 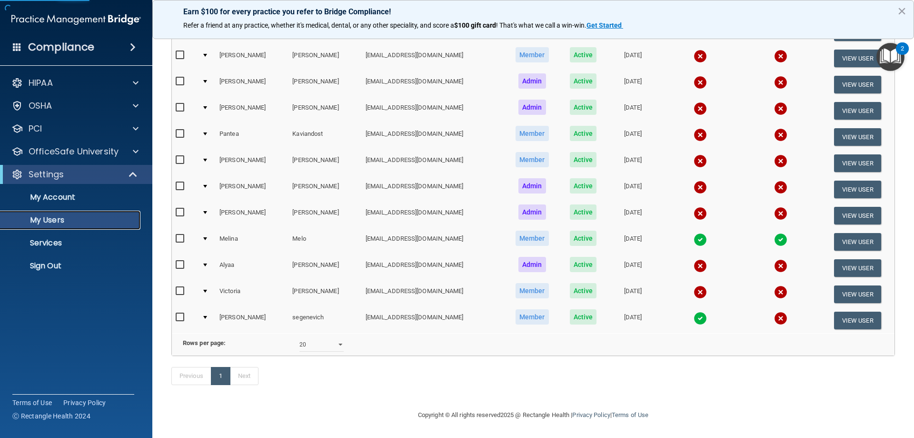 What do you see at coordinates (475, 25) in the screenshot?
I see `strong: $100 gift card` at bounding box center [475, 25].